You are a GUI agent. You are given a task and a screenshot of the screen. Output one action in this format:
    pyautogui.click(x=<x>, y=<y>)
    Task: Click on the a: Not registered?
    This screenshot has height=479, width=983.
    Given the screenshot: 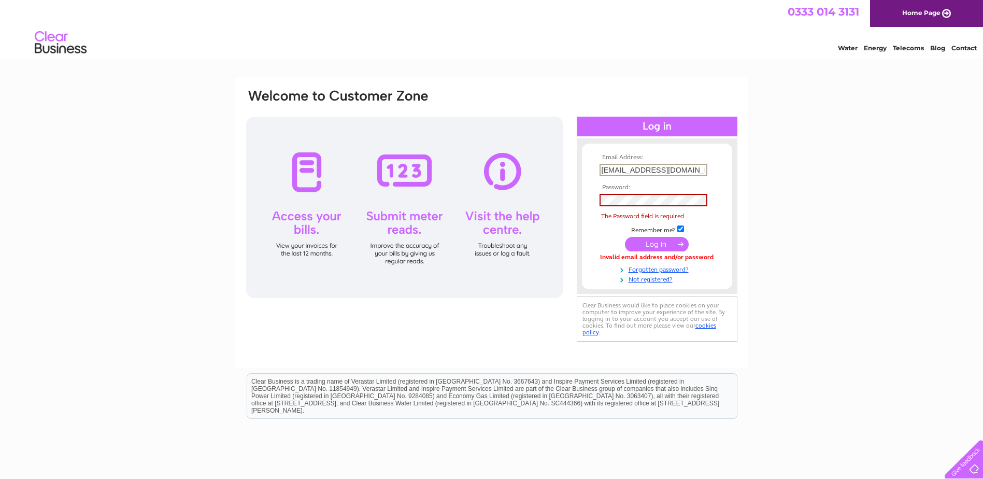 What is the action you would take?
    pyautogui.click(x=658, y=278)
    